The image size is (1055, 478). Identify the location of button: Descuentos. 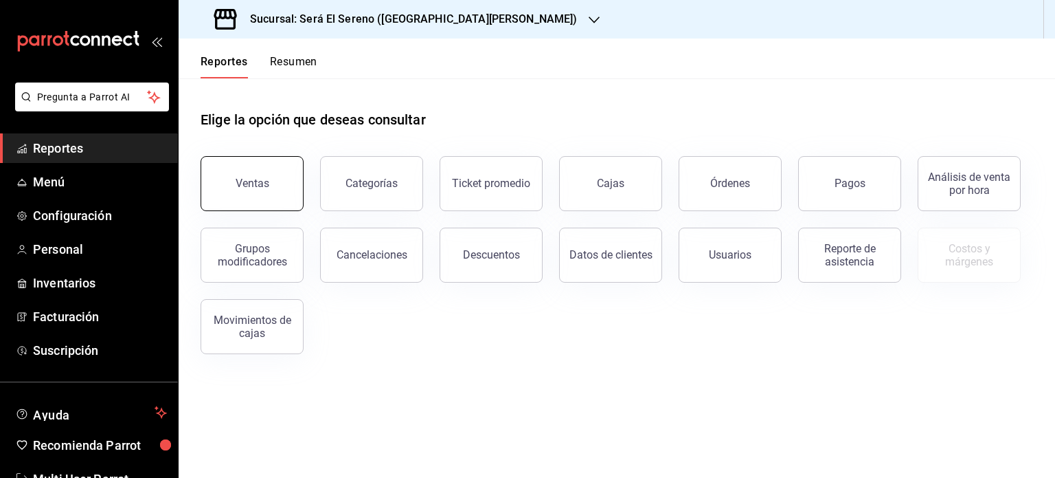
(491, 255).